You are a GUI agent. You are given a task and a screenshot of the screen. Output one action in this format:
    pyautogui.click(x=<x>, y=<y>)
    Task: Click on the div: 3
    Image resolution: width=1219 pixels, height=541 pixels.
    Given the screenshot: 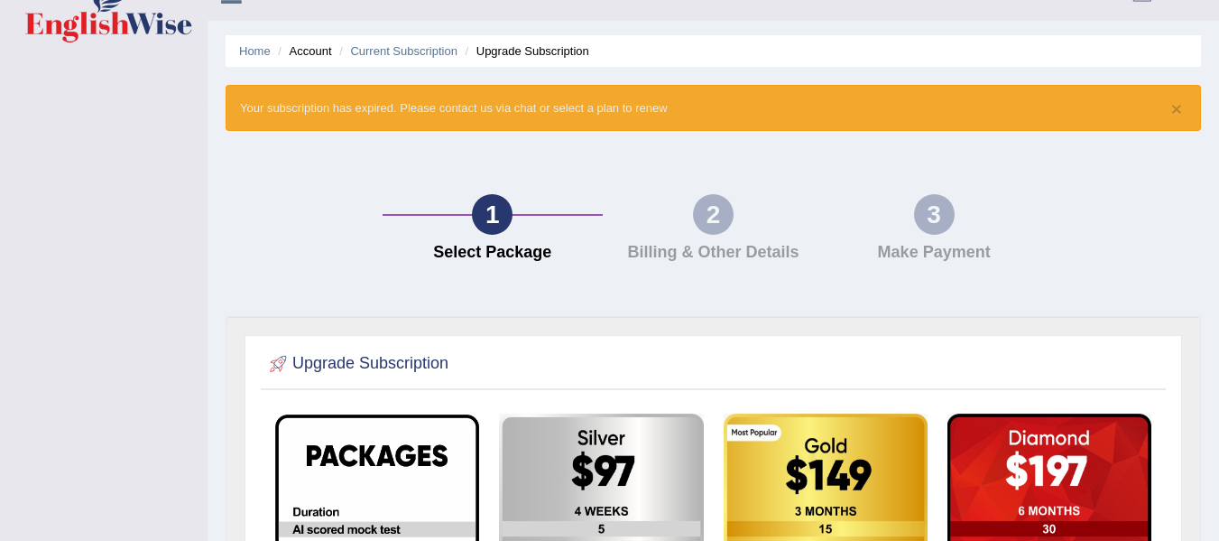 What is the action you would take?
    pyautogui.click(x=934, y=214)
    